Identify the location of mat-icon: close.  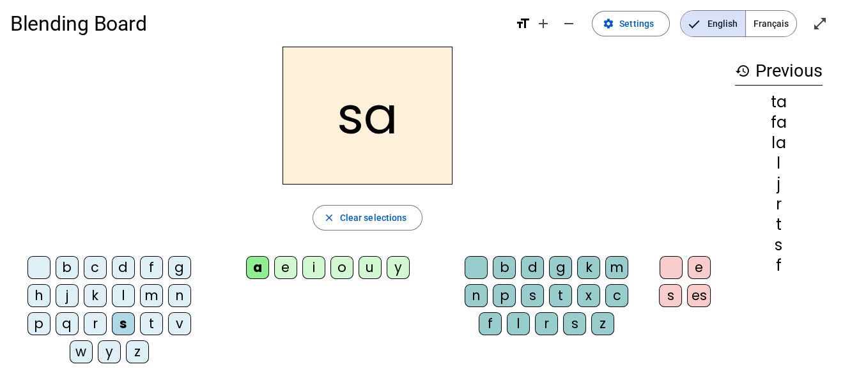
(329, 218).